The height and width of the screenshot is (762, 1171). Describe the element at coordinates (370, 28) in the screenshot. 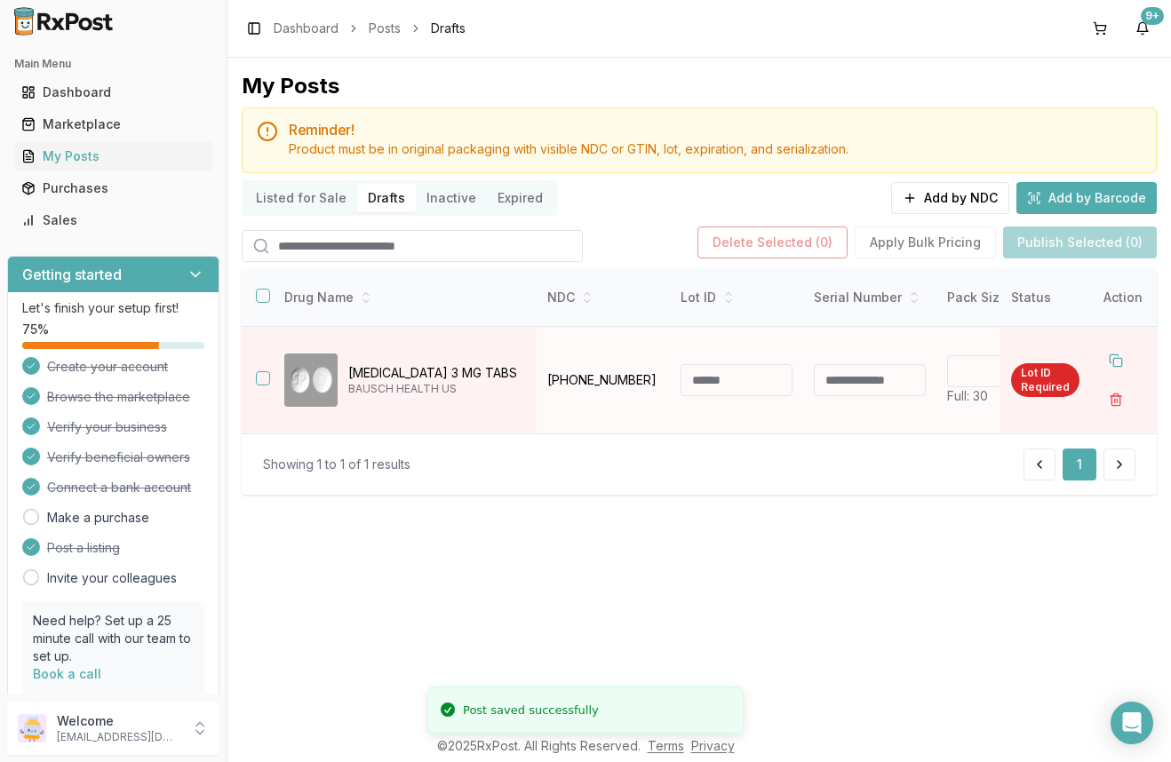

I see `nav: breadcrumb` at that location.